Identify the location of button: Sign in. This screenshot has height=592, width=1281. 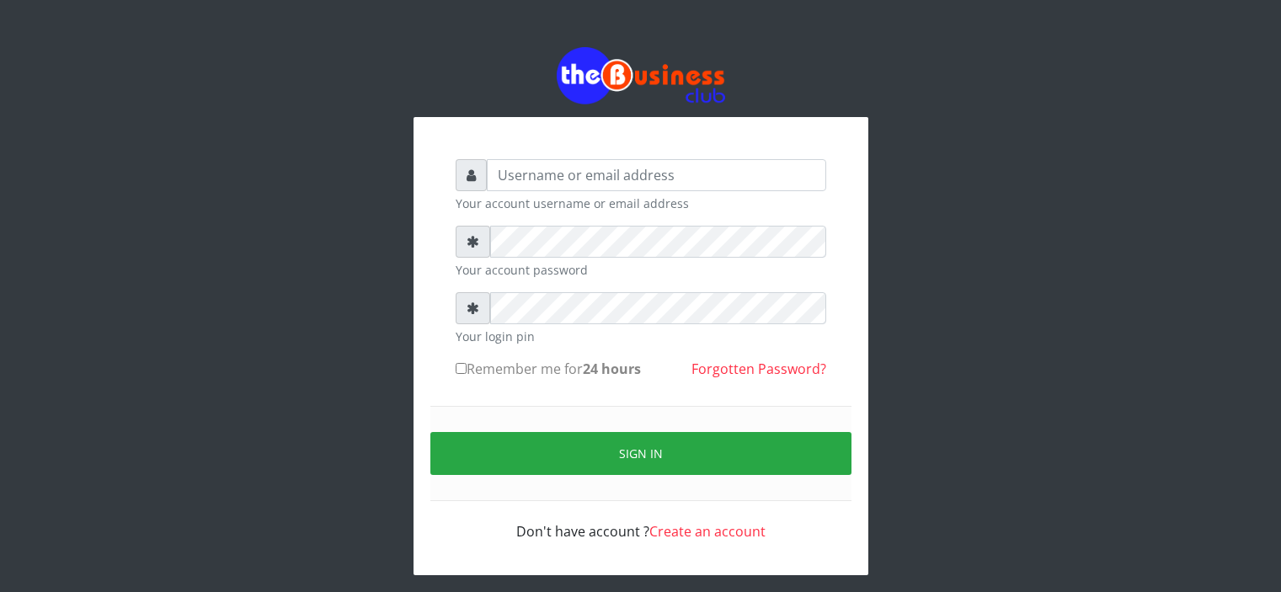
(641, 453).